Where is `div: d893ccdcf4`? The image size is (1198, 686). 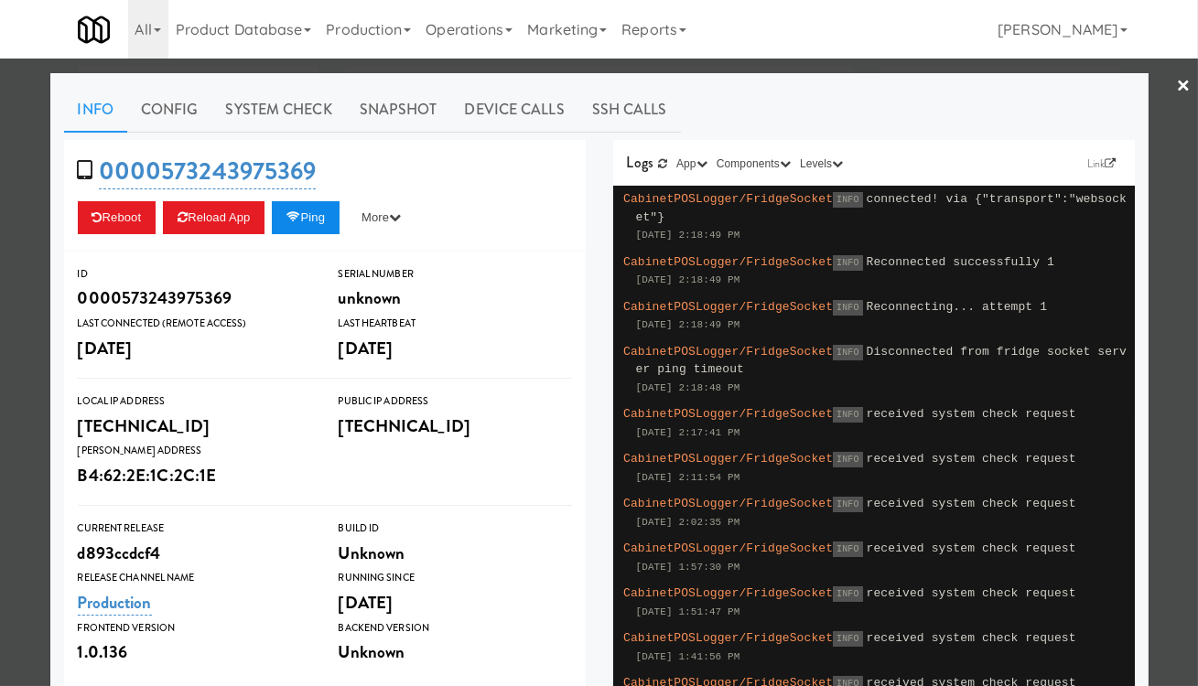
div: d893ccdcf4 is located at coordinates (194, 554).